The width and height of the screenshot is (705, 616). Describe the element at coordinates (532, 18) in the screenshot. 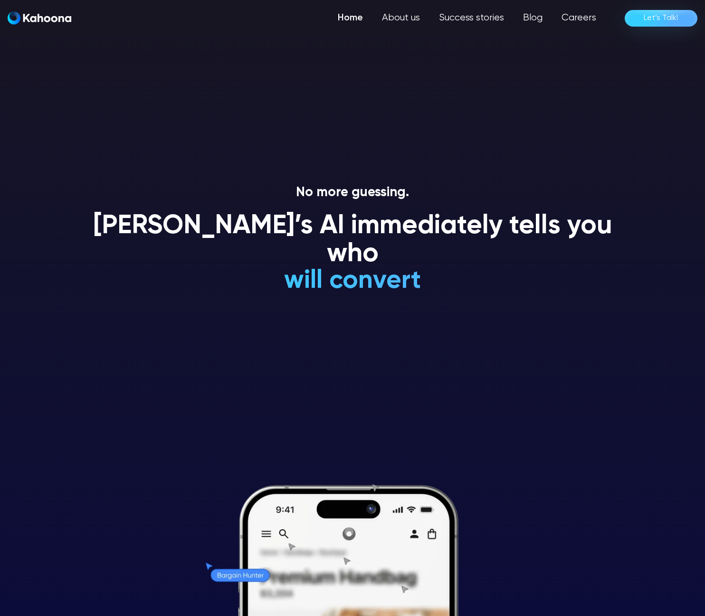

I see `a: Blog` at that location.